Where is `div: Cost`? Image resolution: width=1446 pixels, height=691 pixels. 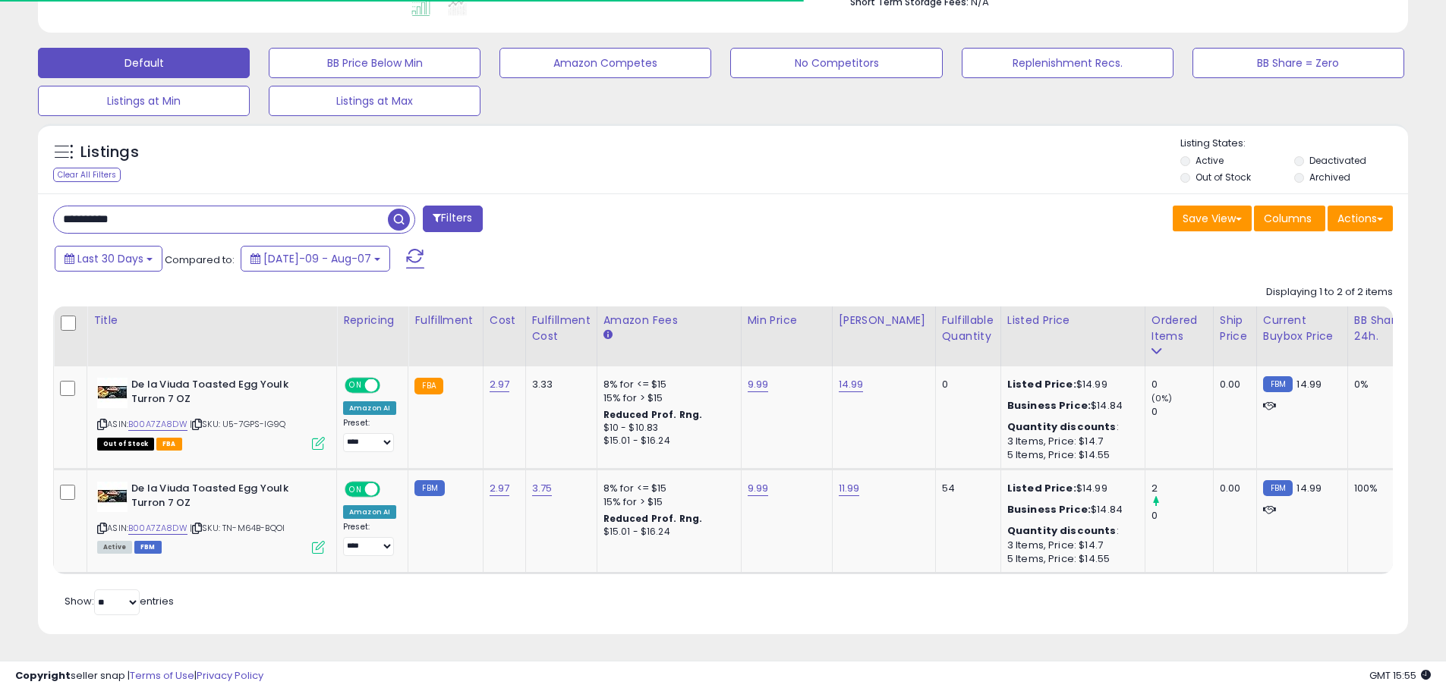 div: Cost is located at coordinates (504, 320).